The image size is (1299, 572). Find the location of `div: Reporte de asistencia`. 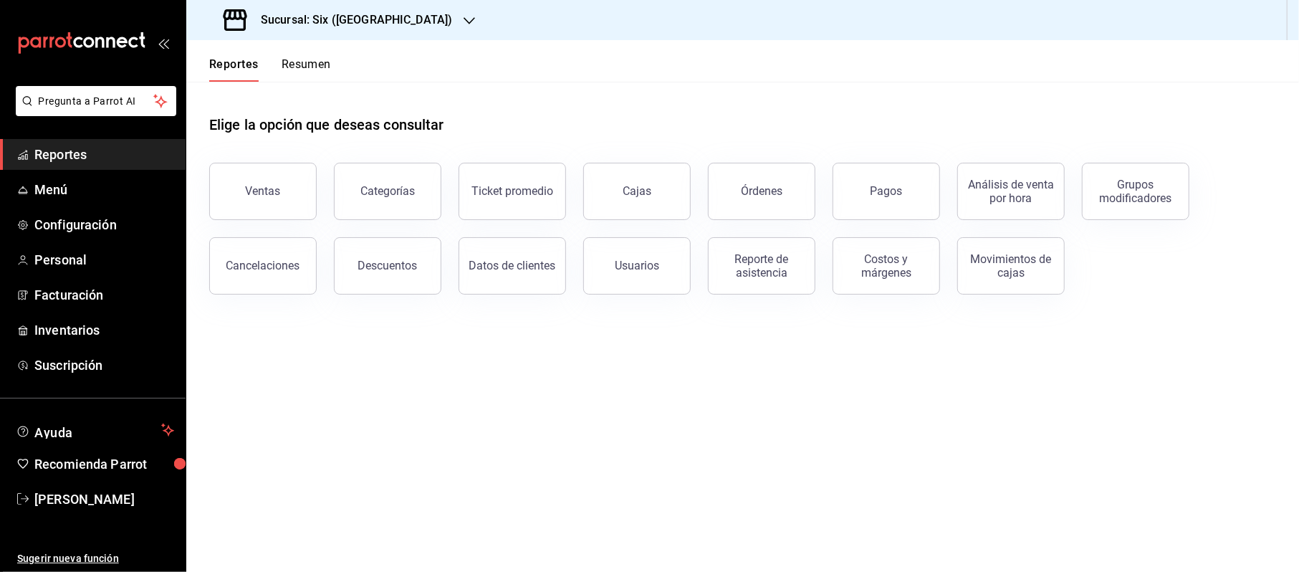

div: Reporte de asistencia is located at coordinates (762, 266).